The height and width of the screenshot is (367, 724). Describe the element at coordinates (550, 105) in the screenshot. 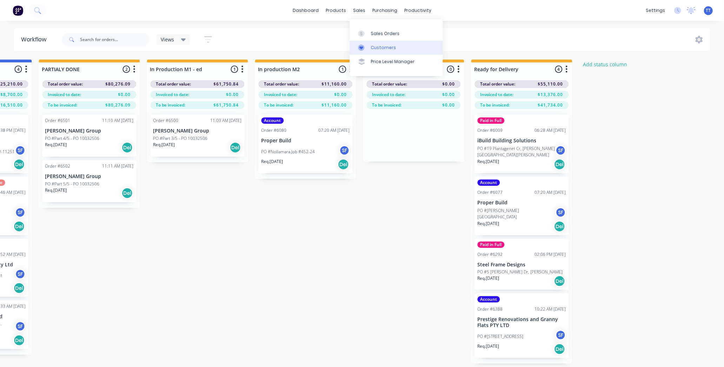

I see `span: $41,734.00` at that location.